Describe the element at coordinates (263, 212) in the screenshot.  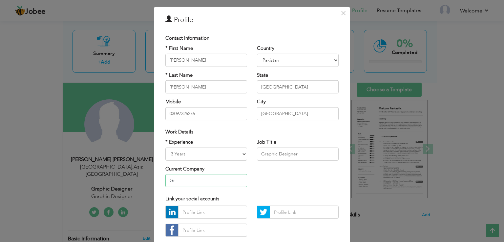
I see `img: Twitter` at that location.